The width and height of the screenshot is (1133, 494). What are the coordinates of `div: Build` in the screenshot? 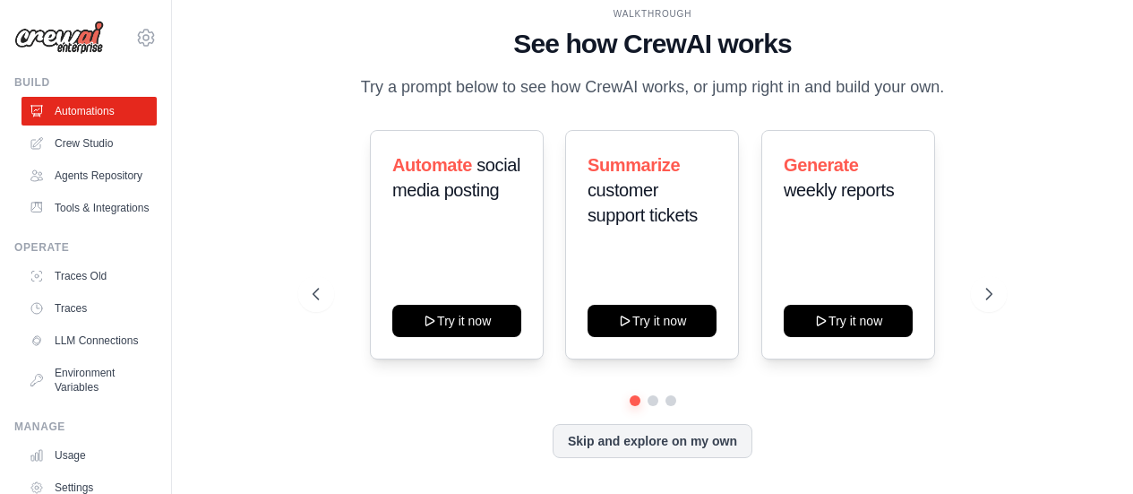 It's located at (85, 82).